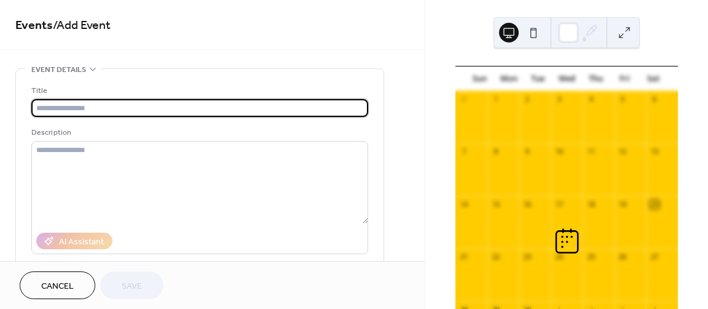 This screenshot has width=708, height=309. What do you see at coordinates (654, 256) in the screenshot?
I see `div: 27` at bounding box center [654, 256].